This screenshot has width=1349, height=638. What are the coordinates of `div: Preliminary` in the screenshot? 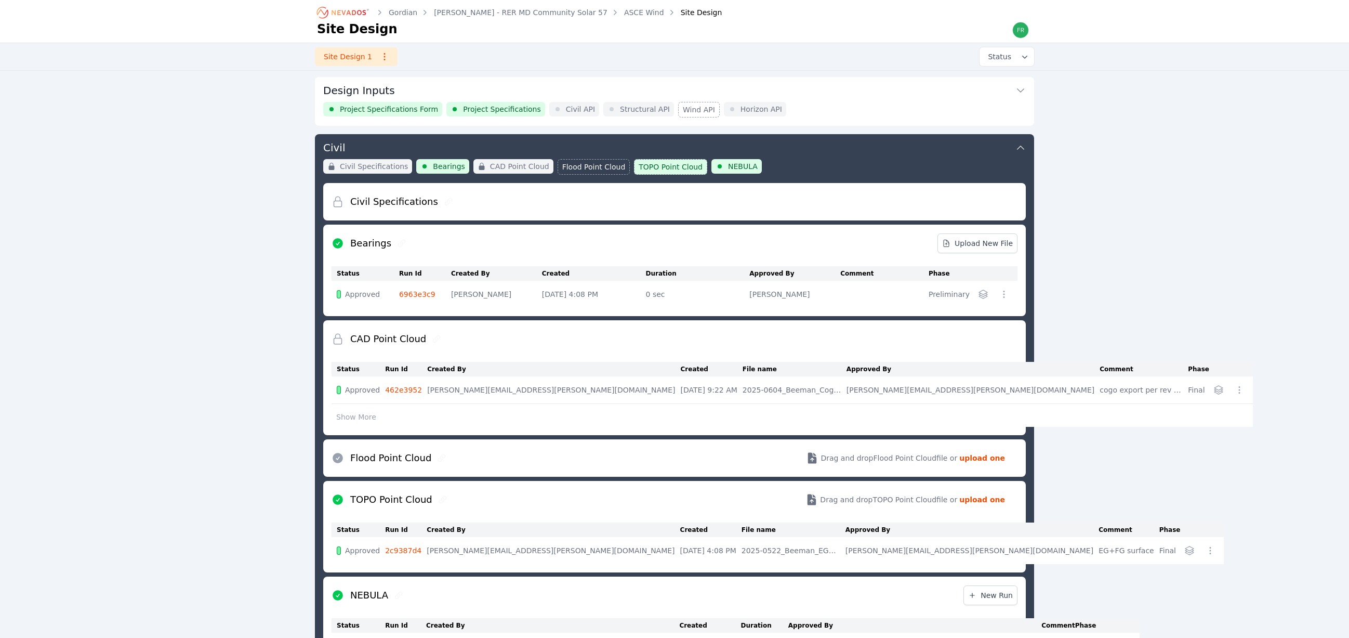 It's located at (949, 294).